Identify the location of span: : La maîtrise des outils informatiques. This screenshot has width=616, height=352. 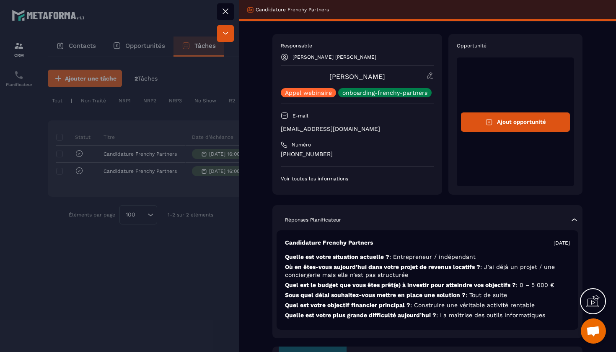
(491, 315).